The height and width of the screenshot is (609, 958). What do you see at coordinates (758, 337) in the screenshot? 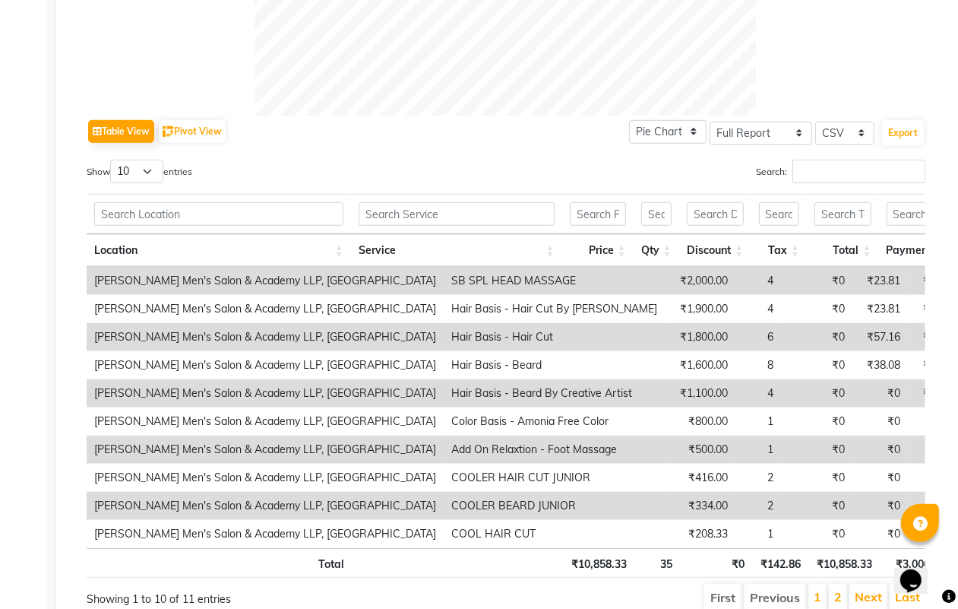
I see `td: 6` at bounding box center [758, 337].